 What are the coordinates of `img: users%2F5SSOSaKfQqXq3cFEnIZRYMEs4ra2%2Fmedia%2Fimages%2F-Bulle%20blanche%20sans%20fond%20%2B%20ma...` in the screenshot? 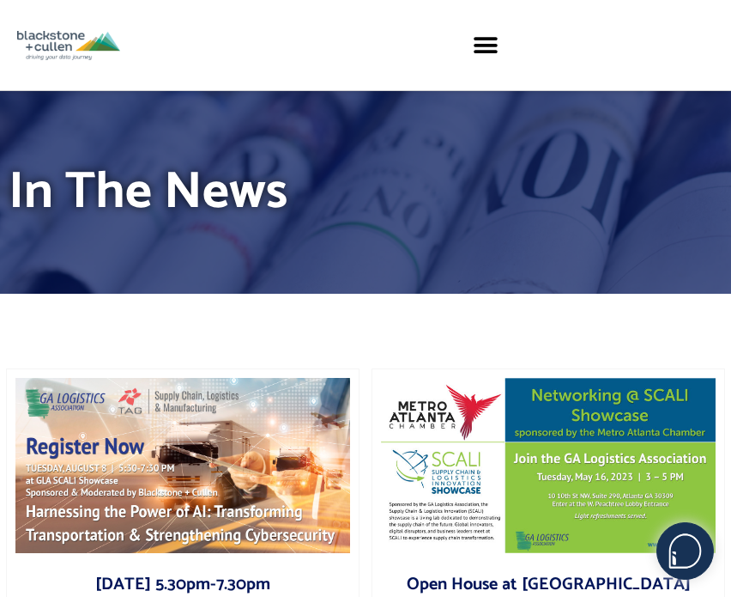 It's located at (685, 550).